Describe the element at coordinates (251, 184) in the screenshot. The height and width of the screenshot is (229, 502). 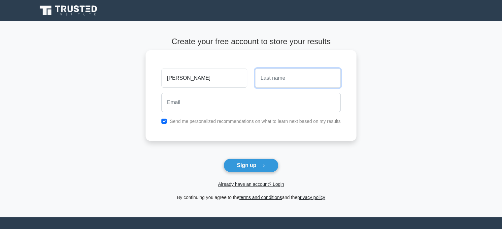
I see `a: Already have an account? Login` at that location.